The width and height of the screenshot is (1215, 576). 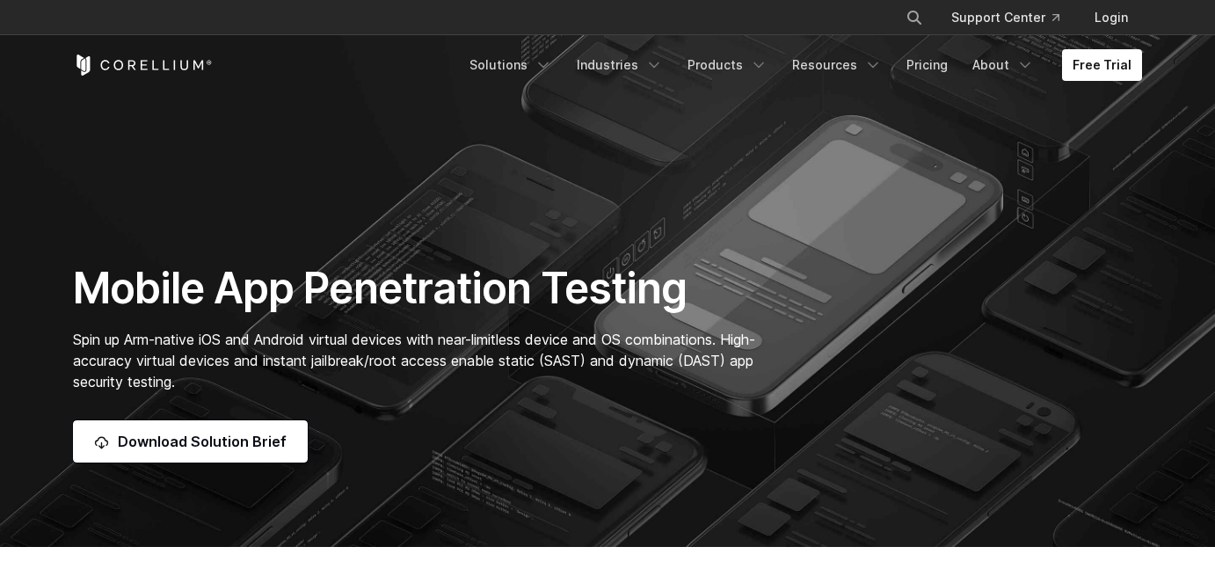 I want to click on a: Login, so click(x=1111, y=18).